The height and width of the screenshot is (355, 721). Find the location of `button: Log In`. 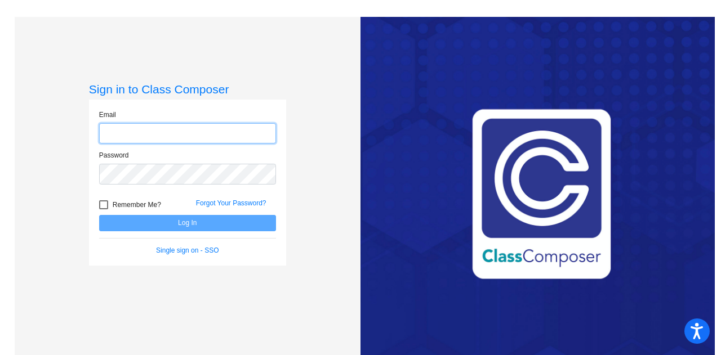

button: Log In is located at coordinates (187, 223).